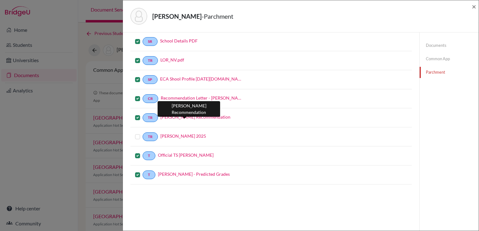  What do you see at coordinates (449, 72) in the screenshot?
I see `a: Parchment` at bounding box center [449, 72].